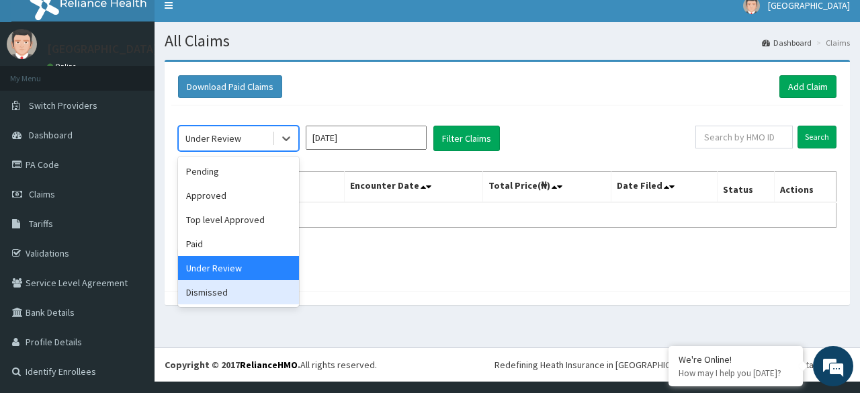  Describe the element at coordinates (664, 187) in the screenshot. I see `th: Date Filed` at that location.